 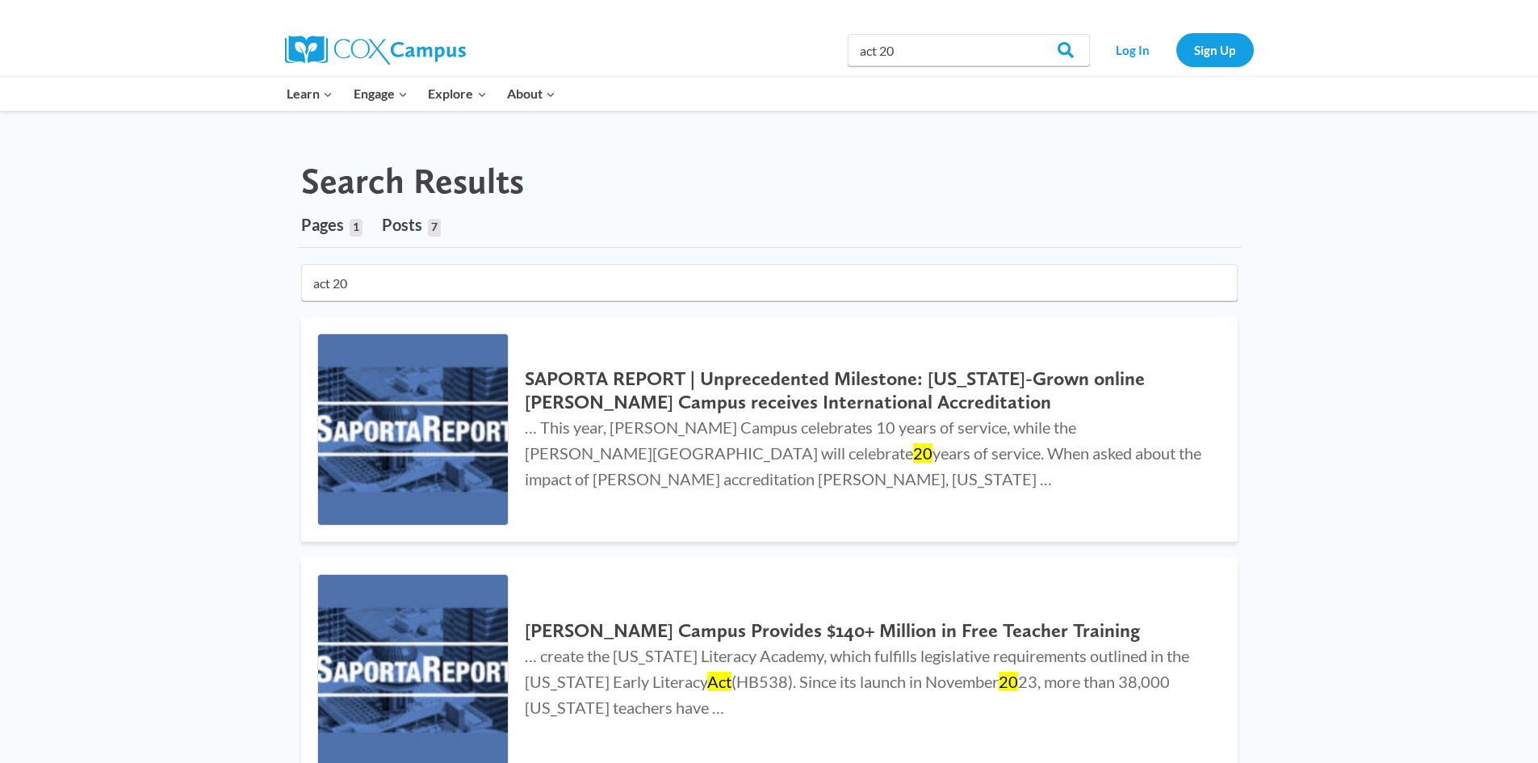 What do you see at coordinates (1133, 49) in the screenshot?
I see `a: Log In` at bounding box center [1133, 49].